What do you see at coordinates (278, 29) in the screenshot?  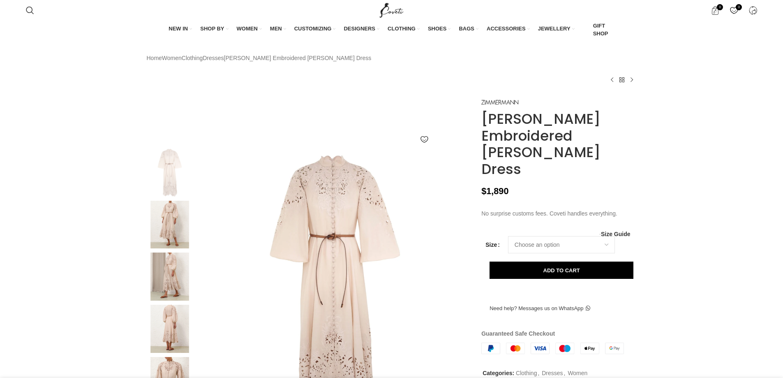 I see `a: MEN` at bounding box center [278, 29].